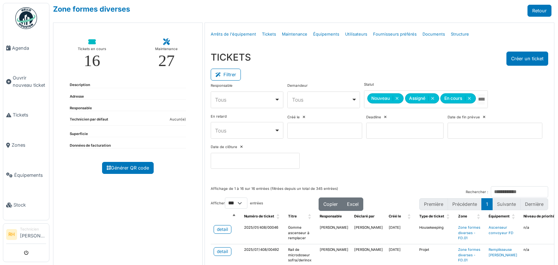  I want to click on label: Date de fin prévue, so click(463, 117).